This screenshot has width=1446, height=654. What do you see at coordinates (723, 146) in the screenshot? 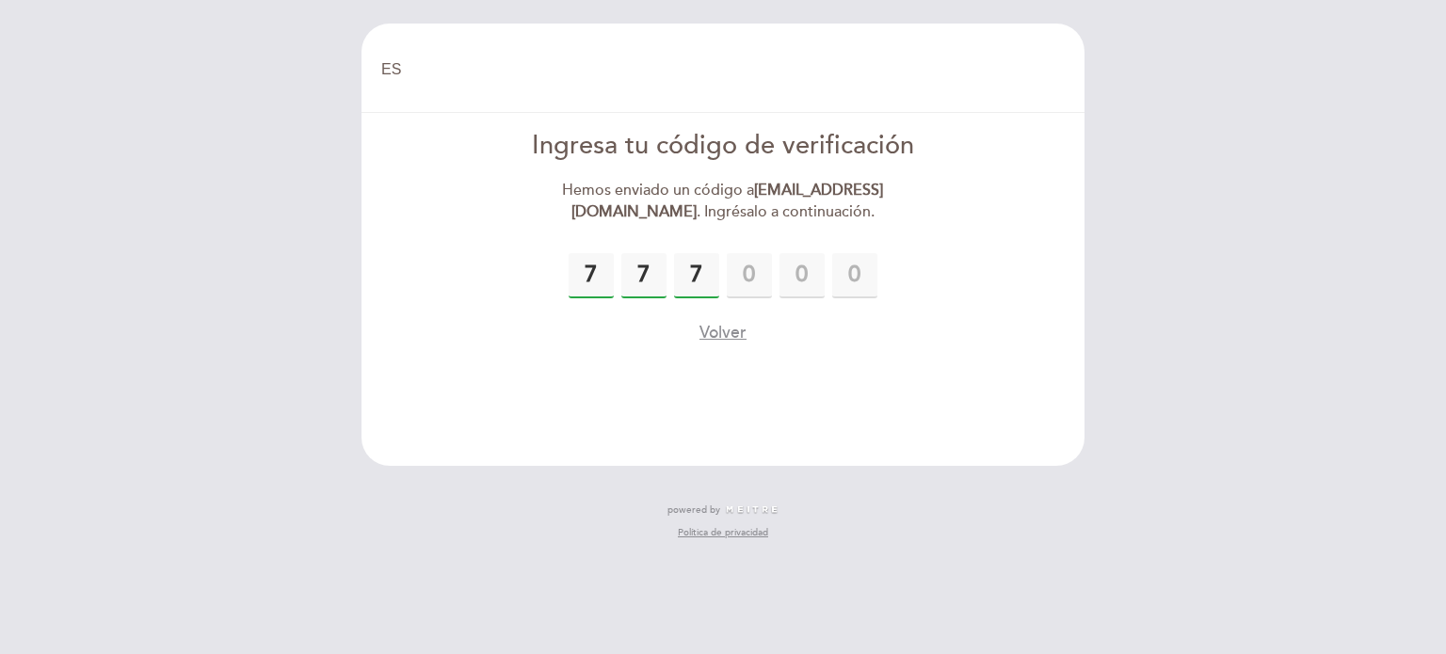
I see `div: Ingresa tu código de verificación` at bounding box center [723, 146].